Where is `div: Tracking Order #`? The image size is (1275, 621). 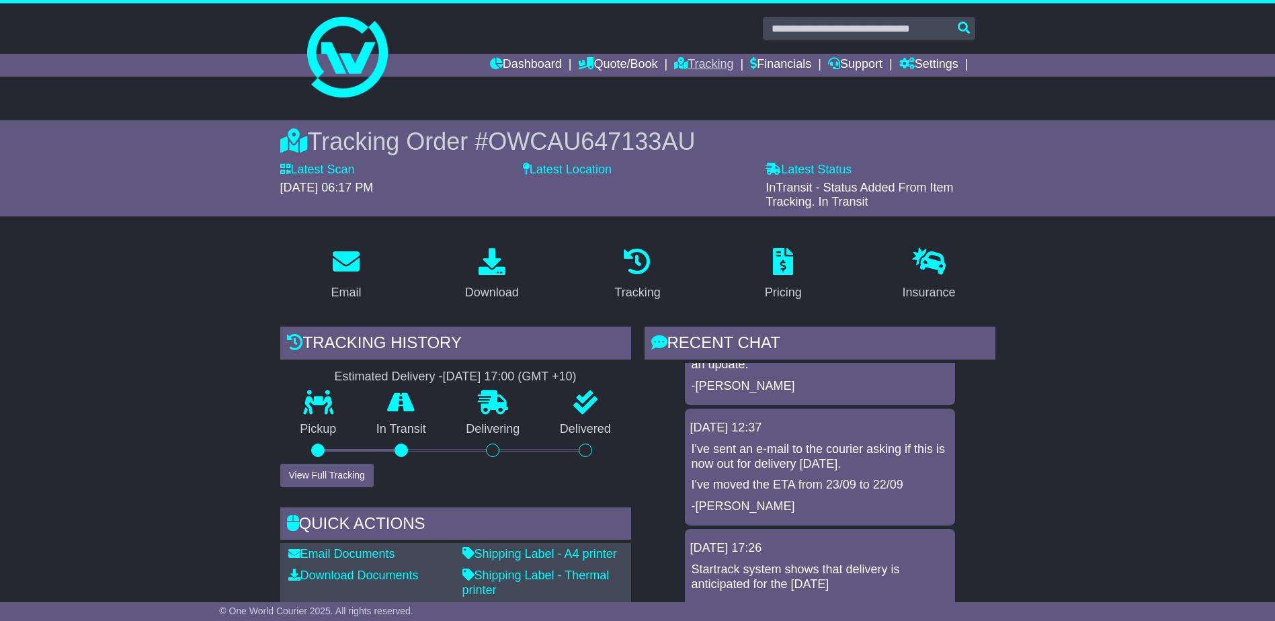 div: Tracking Order # is located at coordinates (638, 141).